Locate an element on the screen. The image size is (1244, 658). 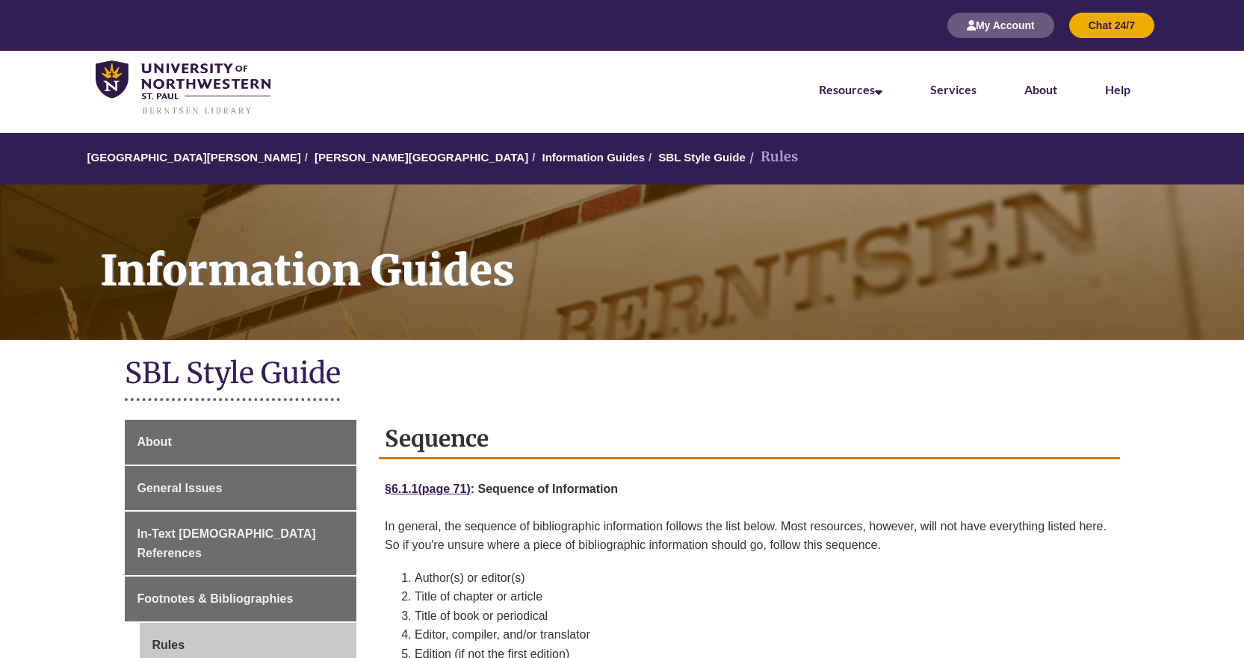
a: Footnotes & Bibliographies is located at coordinates (241, 599).